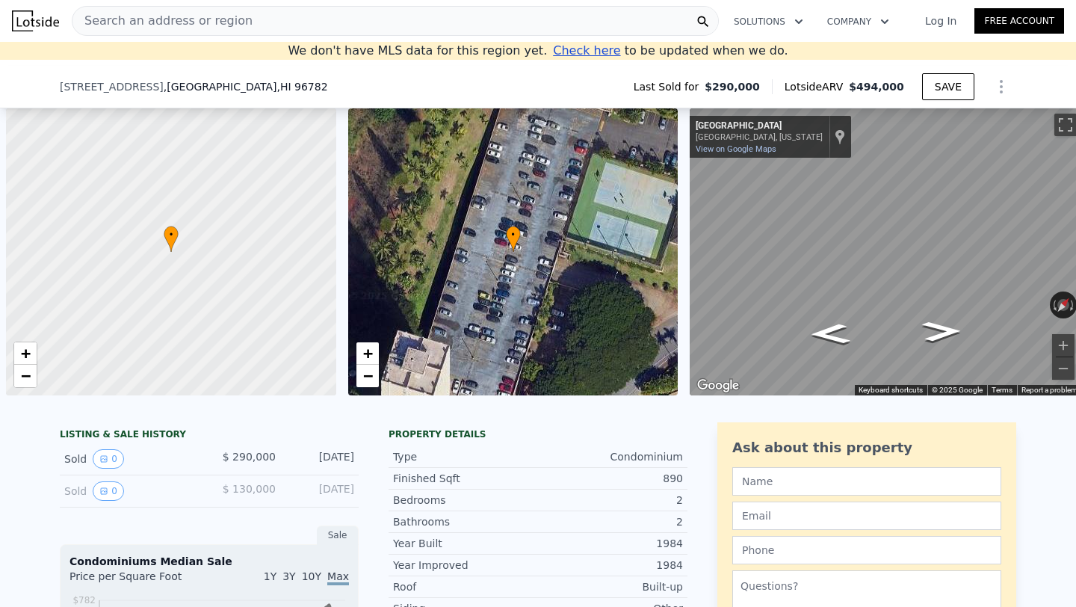 The width and height of the screenshot is (1076, 607). What do you see at coordinates (610, 586) in the screenshot?
I see `div: Built-up` at bounding box center [610, 586].